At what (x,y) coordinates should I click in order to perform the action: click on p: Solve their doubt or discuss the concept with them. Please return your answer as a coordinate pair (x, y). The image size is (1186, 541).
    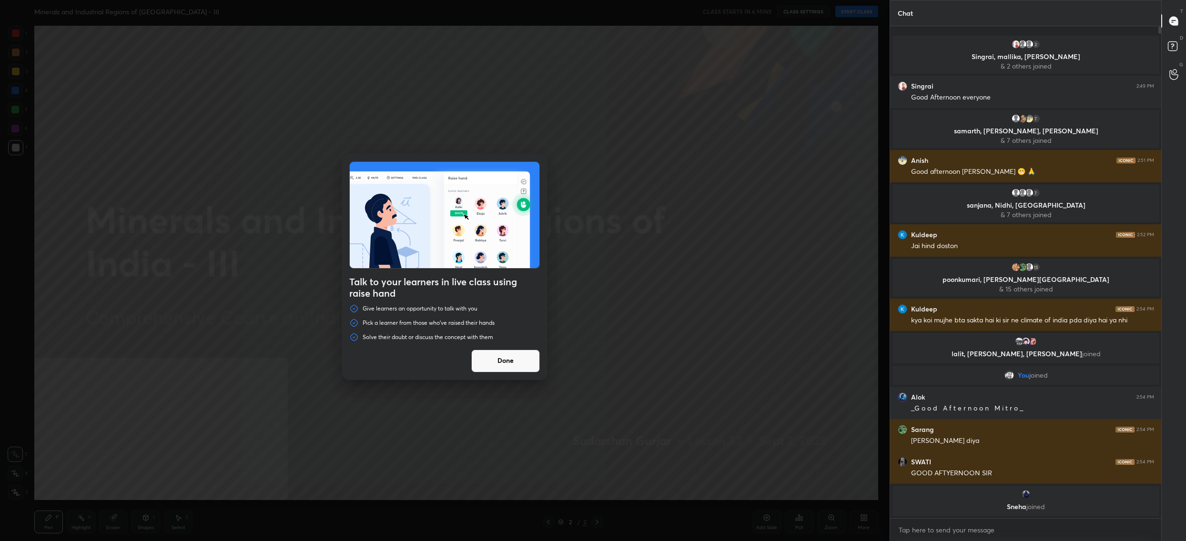
    Looking at the image, I should click on (428, 337).